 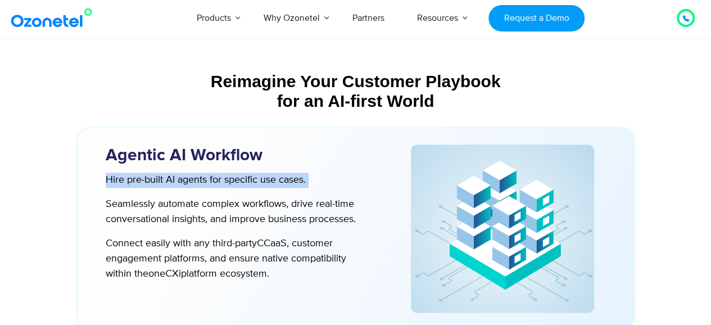 I want to click on a: Request a Demo, so click(x=536, y=18).